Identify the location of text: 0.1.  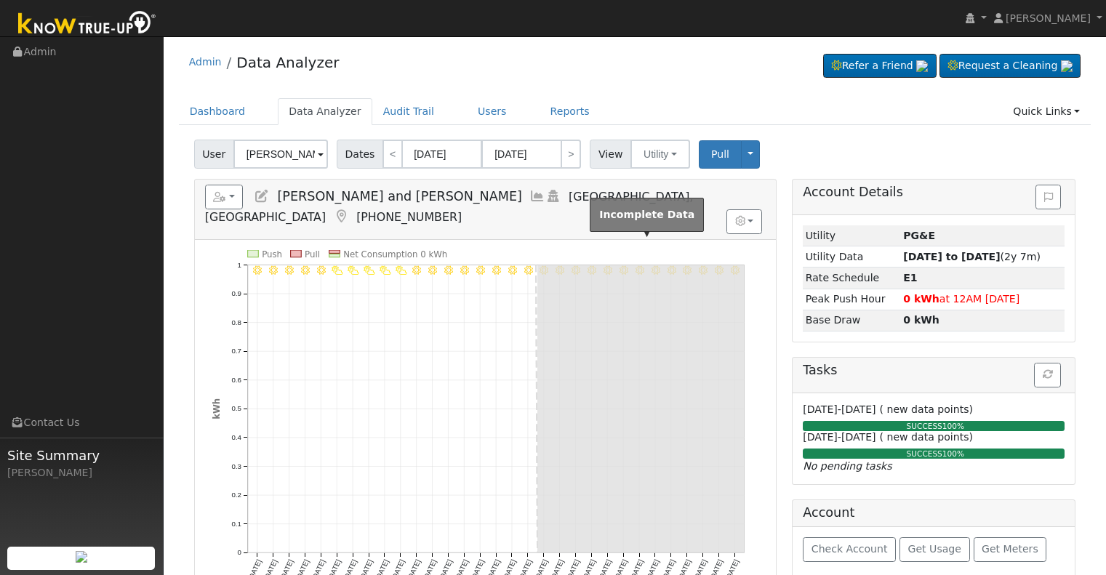
(236, 523).